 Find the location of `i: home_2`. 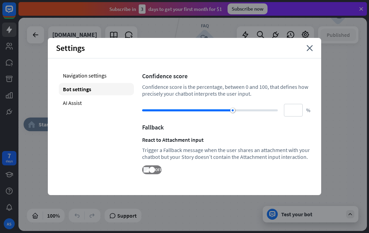

i: home_2 is located at coordinates (31, 124).